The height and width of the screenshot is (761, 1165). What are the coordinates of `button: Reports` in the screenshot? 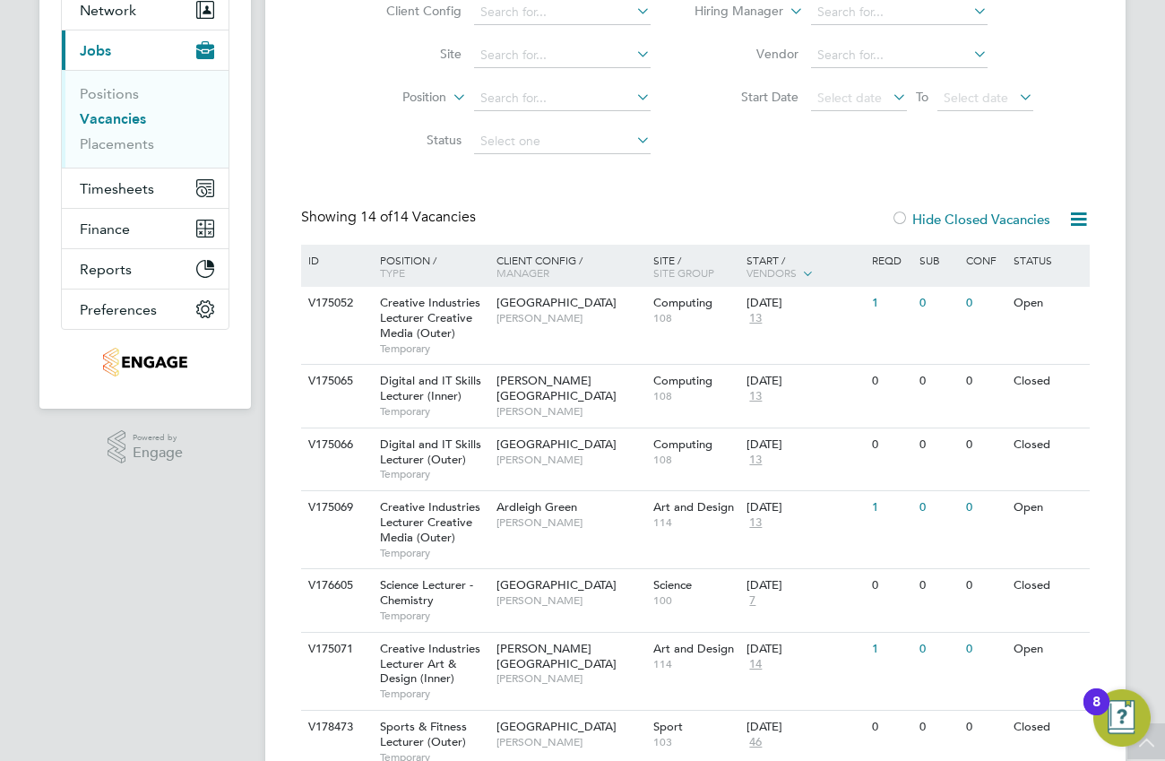 It's located at (145, 269).